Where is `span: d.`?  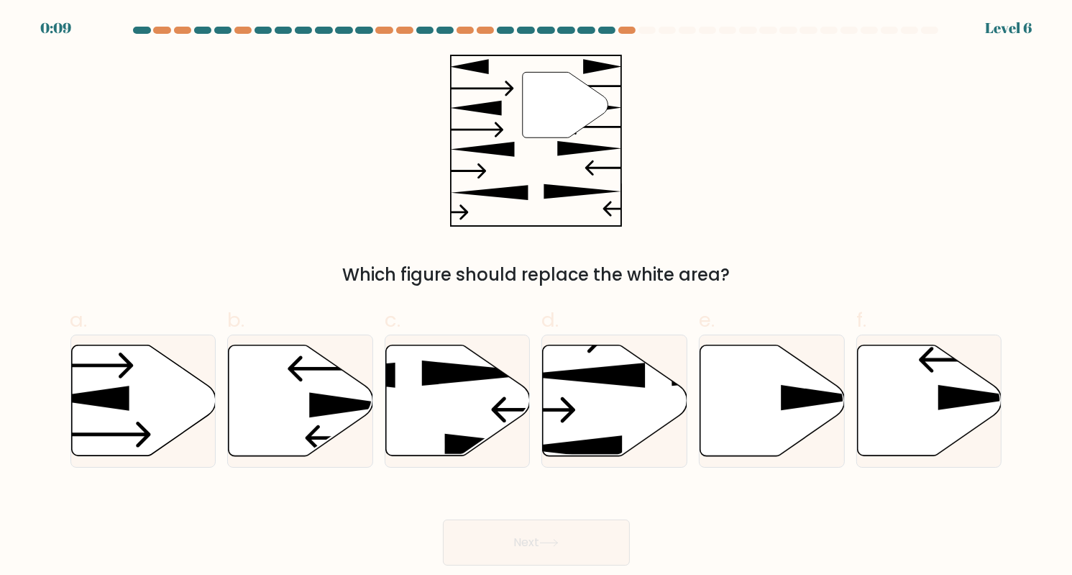 span: d. is located at coordinates (550, 319).